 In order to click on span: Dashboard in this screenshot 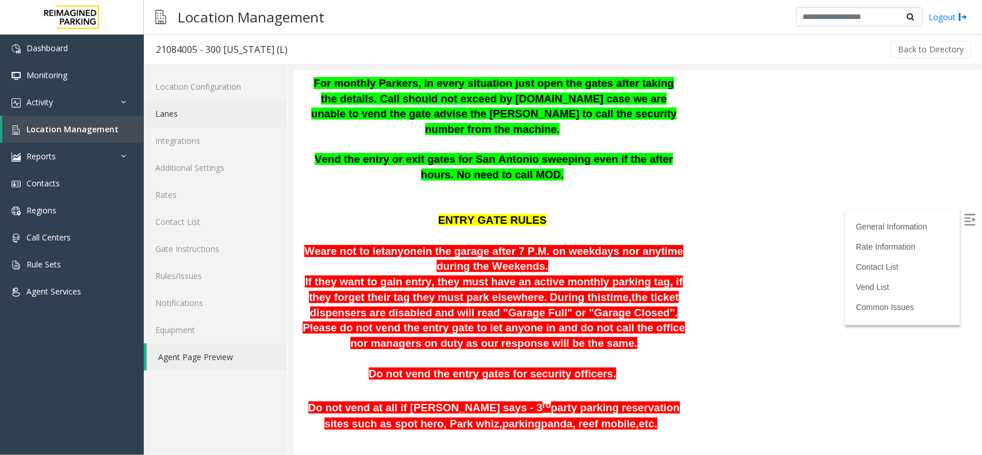, I will do `click(47, 48)`.